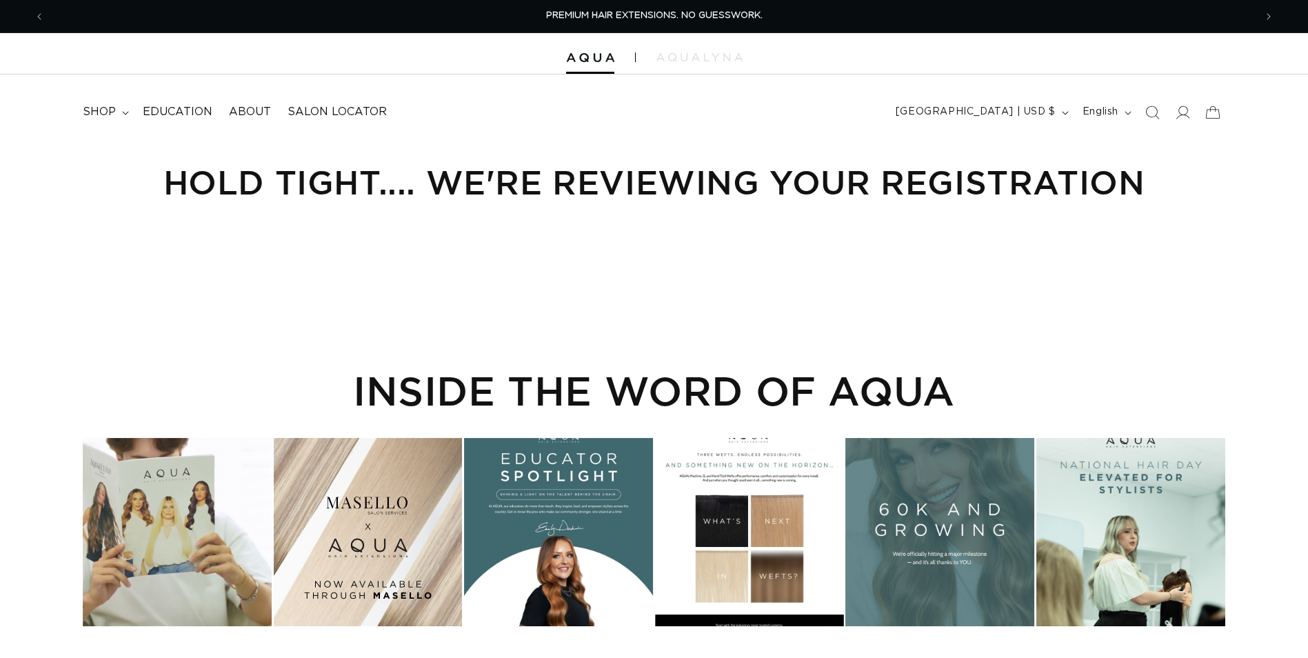 This screenshot has height=658, width=1308. I want to click on a: Education, so click(177, 112).